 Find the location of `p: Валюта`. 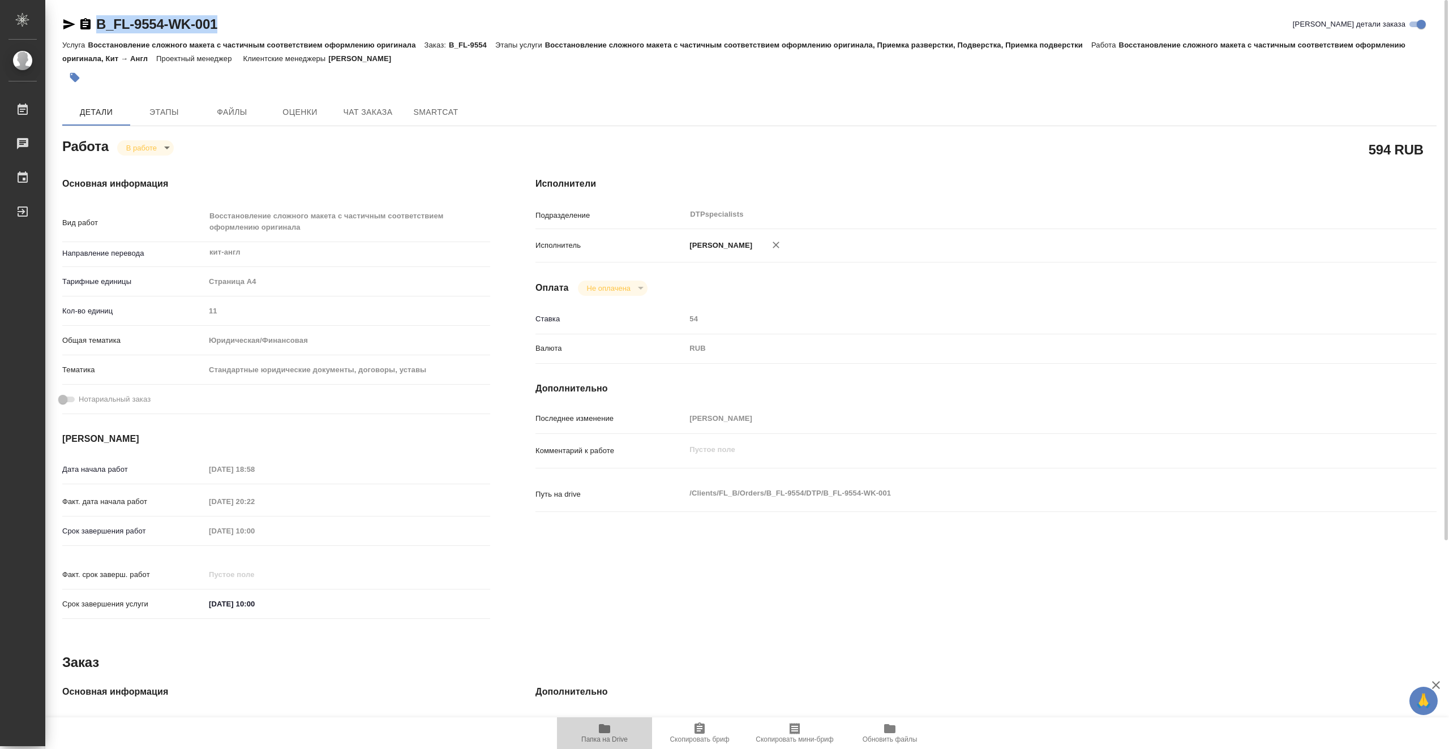

p: Валюта is located at coordinates (610, 349).